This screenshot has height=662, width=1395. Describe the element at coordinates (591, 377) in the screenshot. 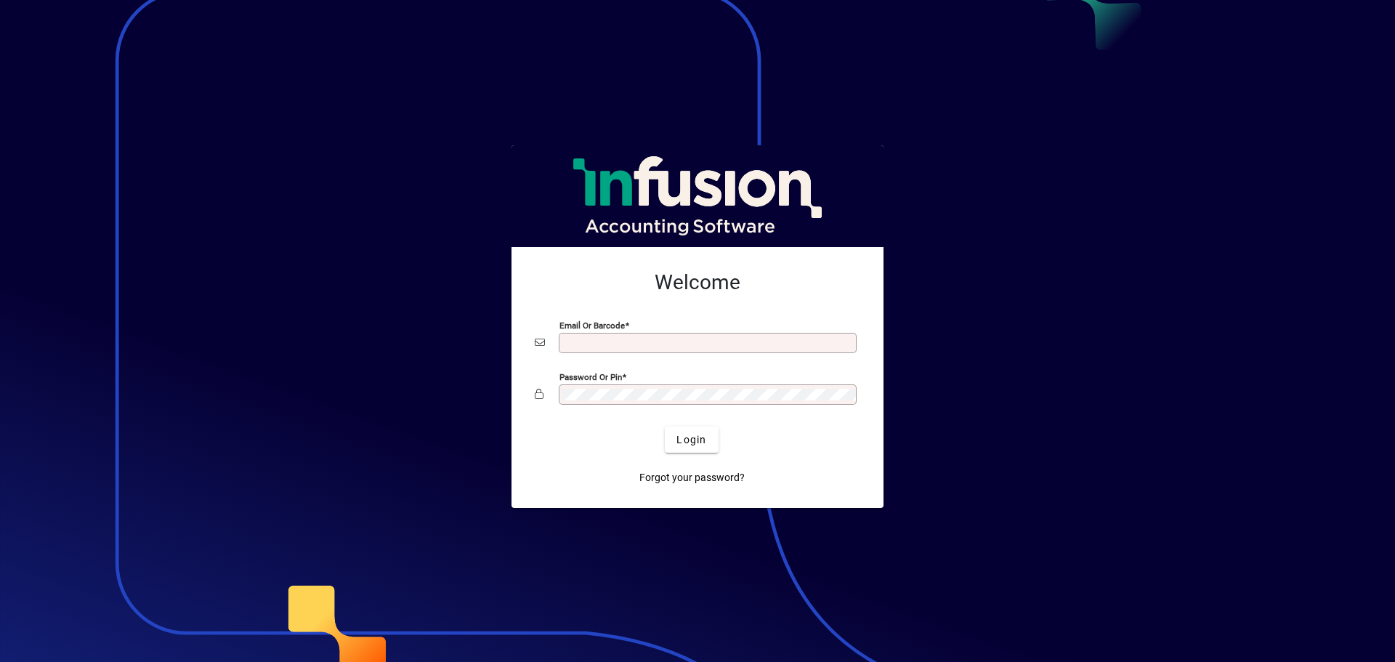

I see `mat-label: Password or Pin` at that location.